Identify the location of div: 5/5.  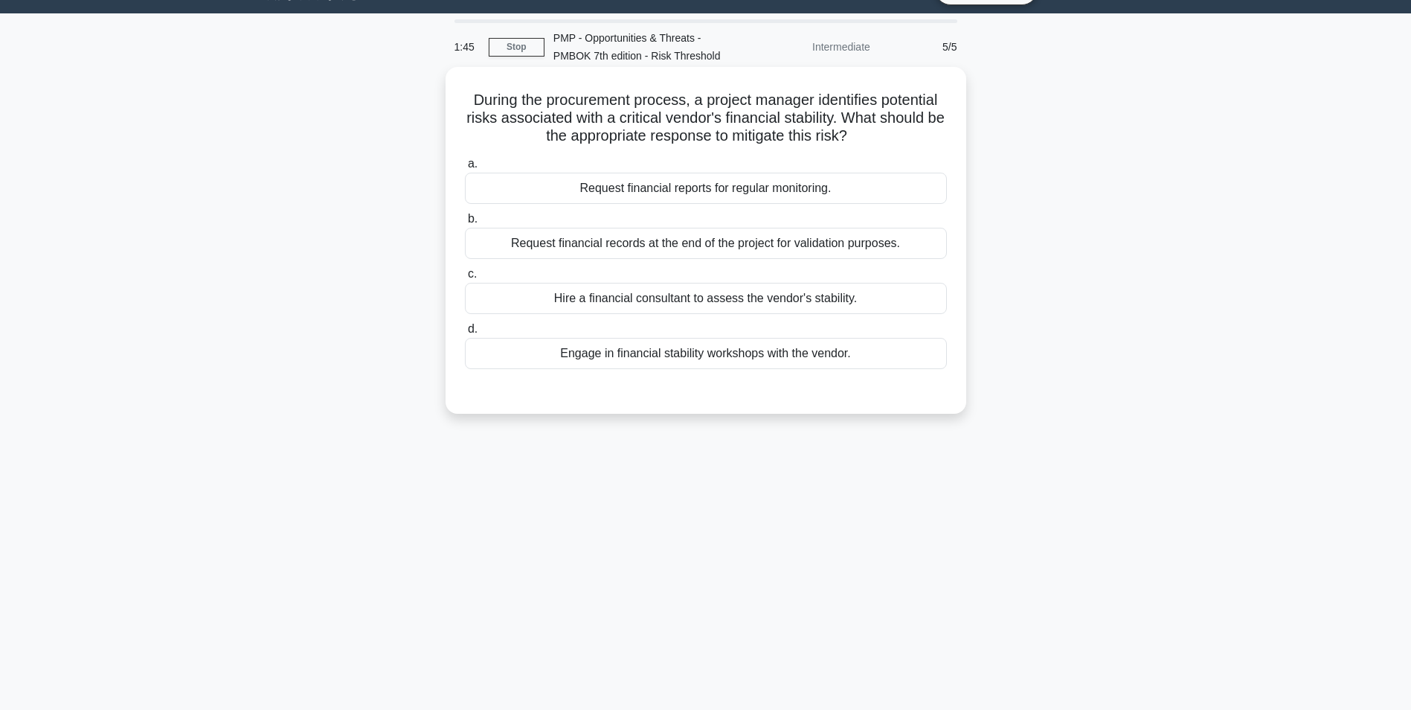
(922, 47).